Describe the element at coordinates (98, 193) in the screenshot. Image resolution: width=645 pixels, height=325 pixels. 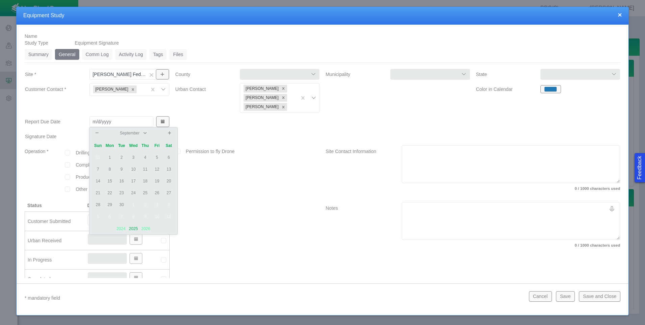
I see `td: 9/21/2025` at that location.